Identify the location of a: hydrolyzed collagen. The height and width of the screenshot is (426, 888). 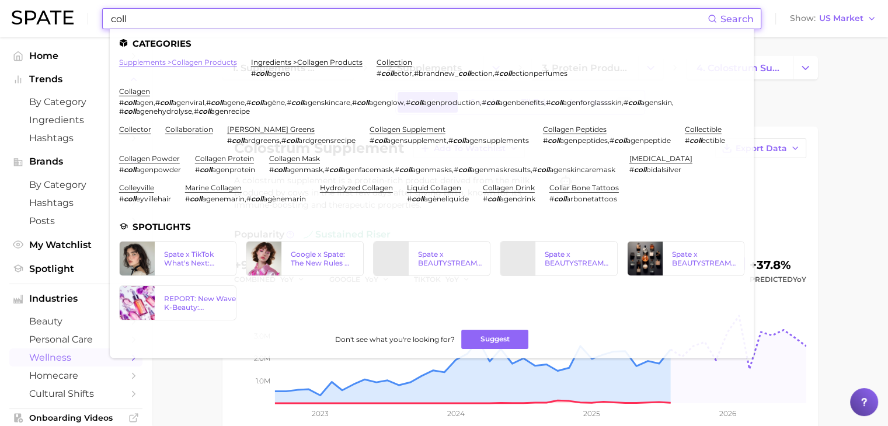
(356, 187).